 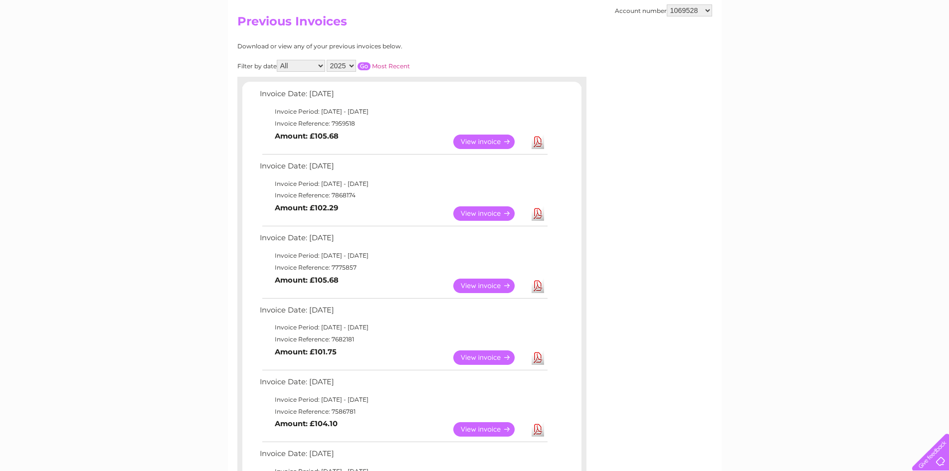 I want to click on a: 0333 014 3131, so click(x=795, y=11).